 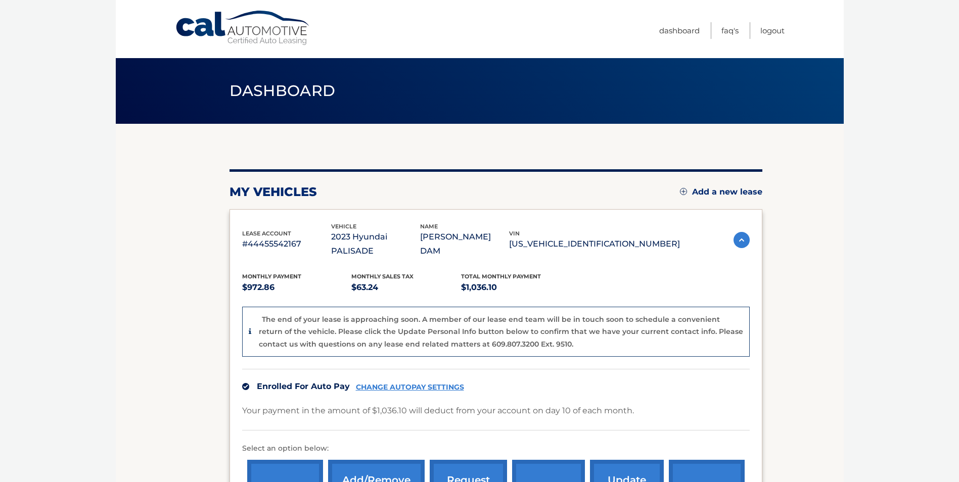 I want to click on span: Enrolled For Auto Pay, so click(x=303, y=386).